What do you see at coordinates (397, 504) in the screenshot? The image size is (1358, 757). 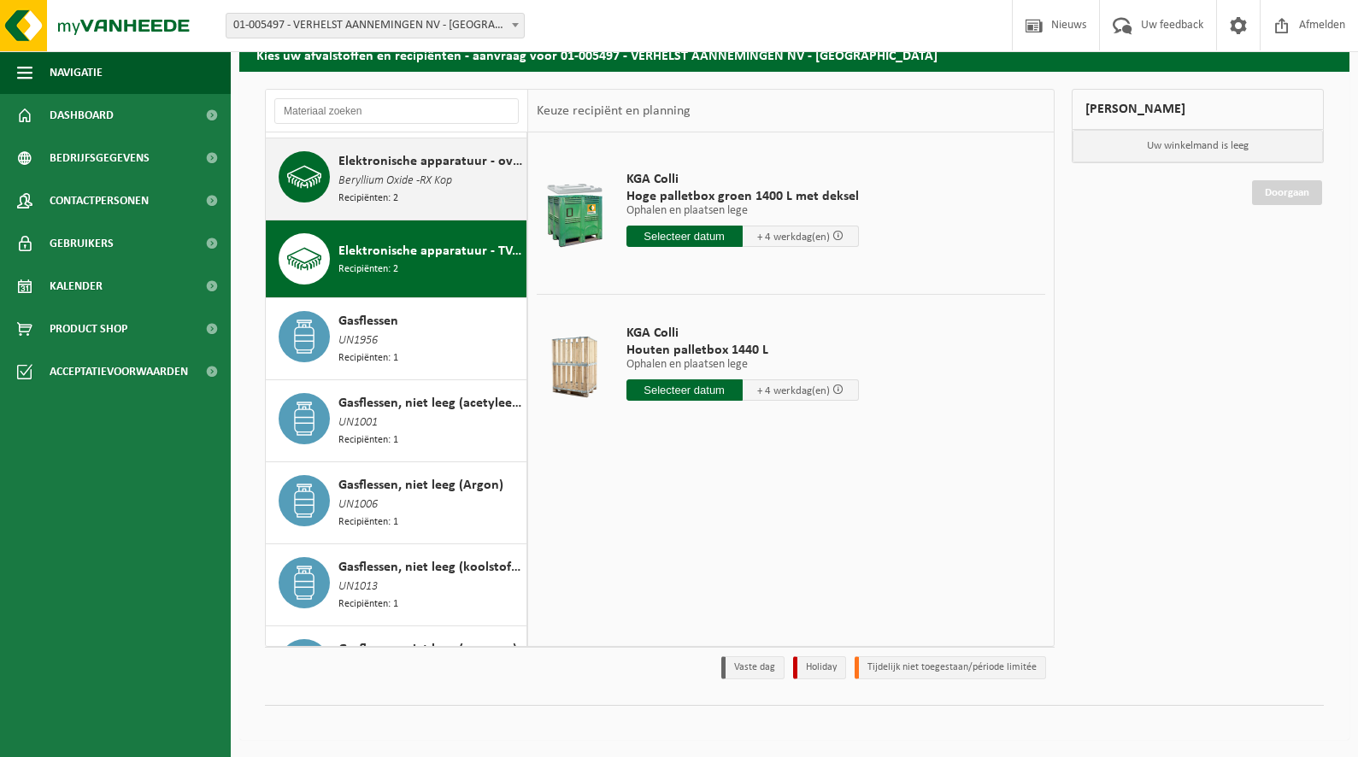 I see `button: Gasflessen, niet leeg (Argon) UN1006 Recipiënten: 1` at bounding box center [397, 504].